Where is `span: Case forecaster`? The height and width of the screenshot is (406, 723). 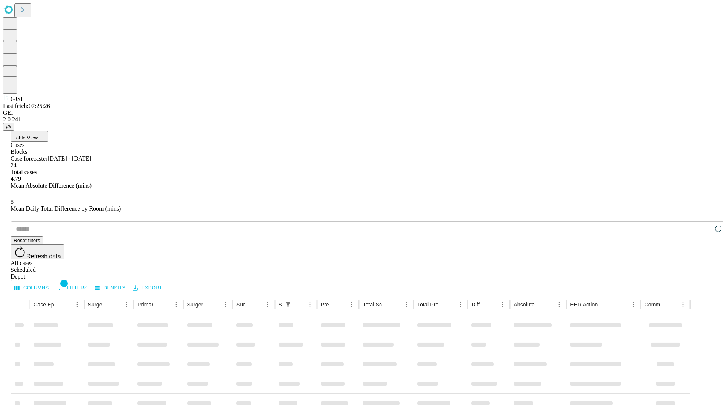 span: Case forecaster is located at coordinates (29, 158).